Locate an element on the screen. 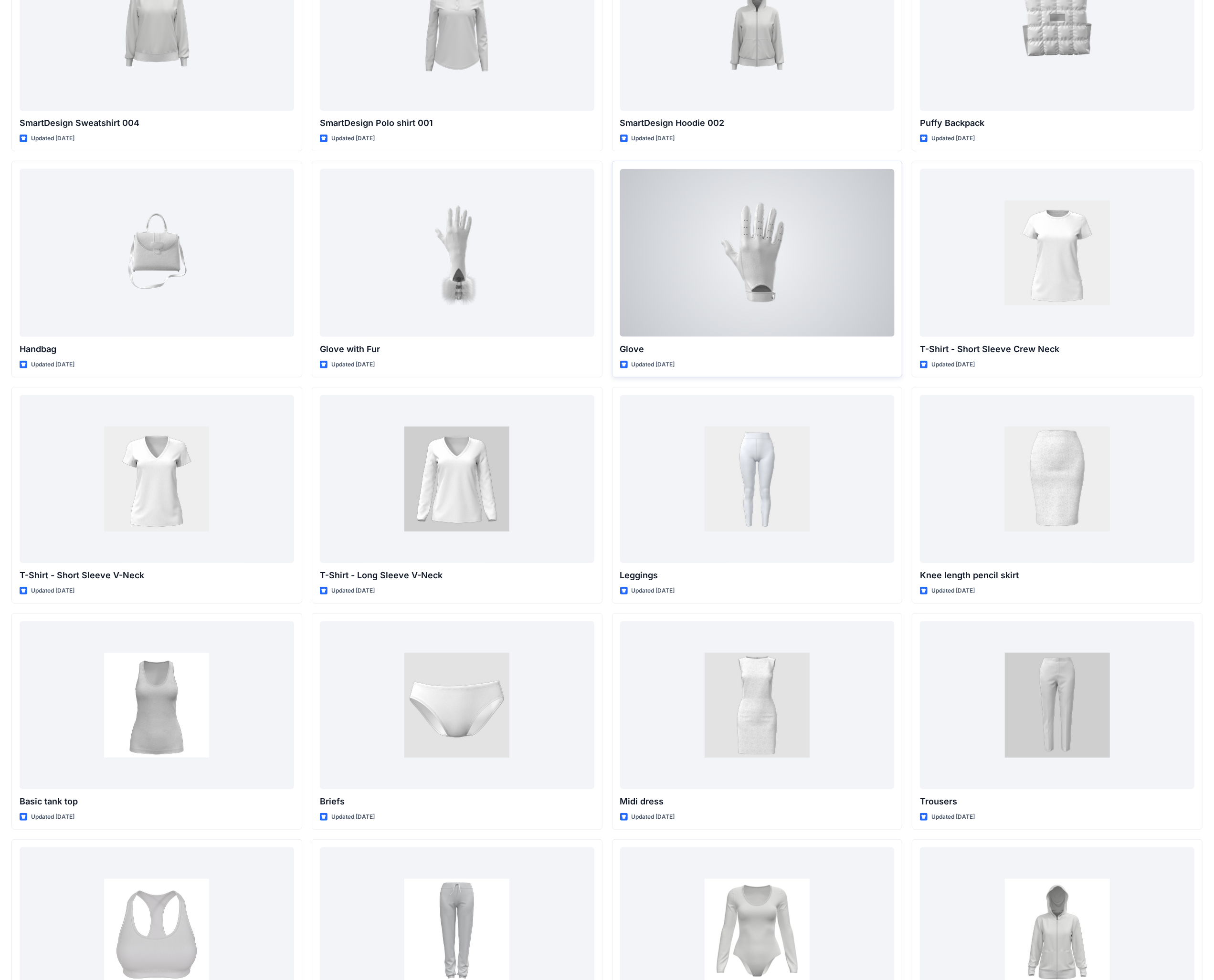 Image resolution: width=1214 pixels, height=980 pixels. a: Basic tank top is located at coordinates (156, 705).